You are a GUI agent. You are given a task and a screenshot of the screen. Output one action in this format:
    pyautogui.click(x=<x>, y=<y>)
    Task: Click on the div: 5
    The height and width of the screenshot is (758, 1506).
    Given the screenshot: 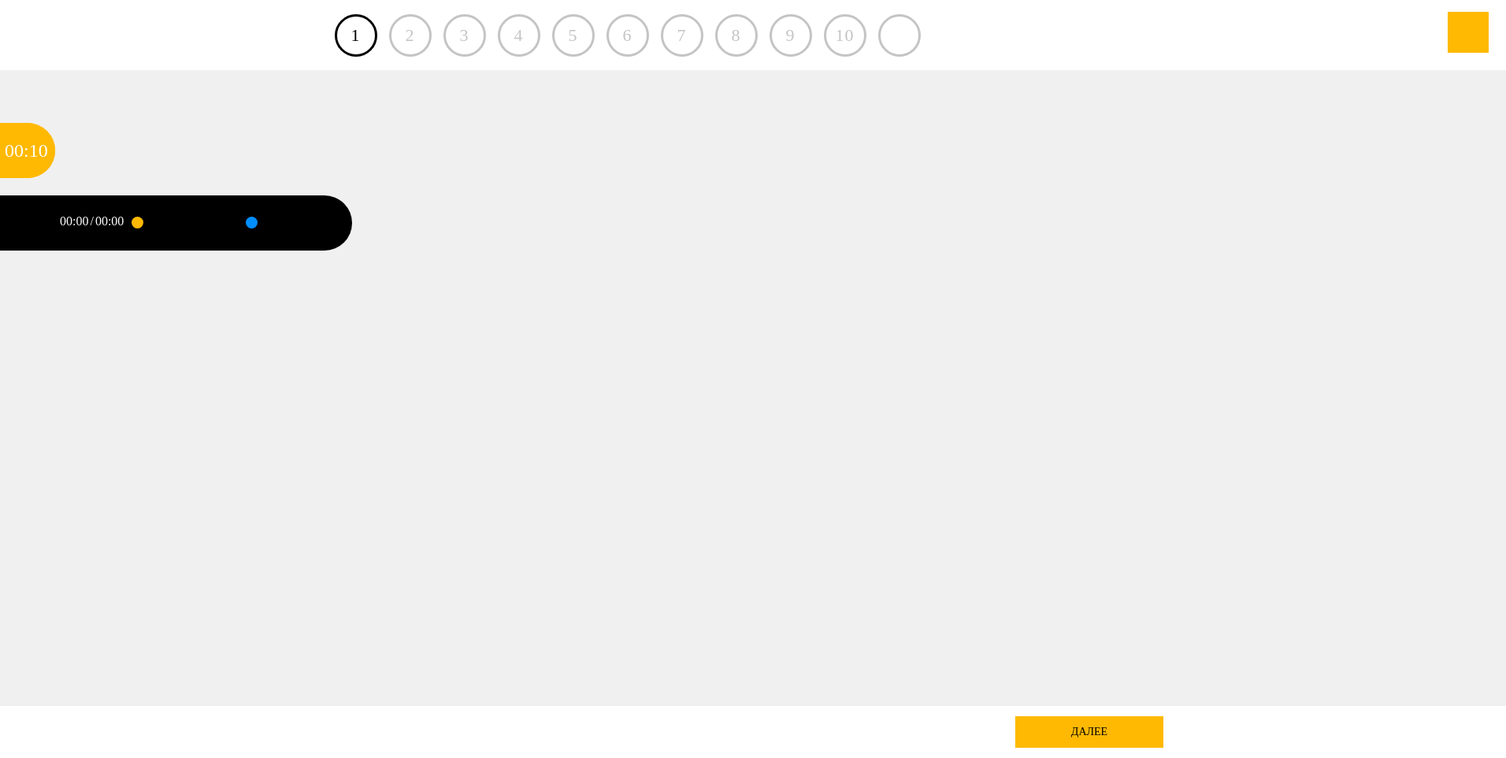 What is the action you would take?
    pyautogui.click(x=573, y=35)
    